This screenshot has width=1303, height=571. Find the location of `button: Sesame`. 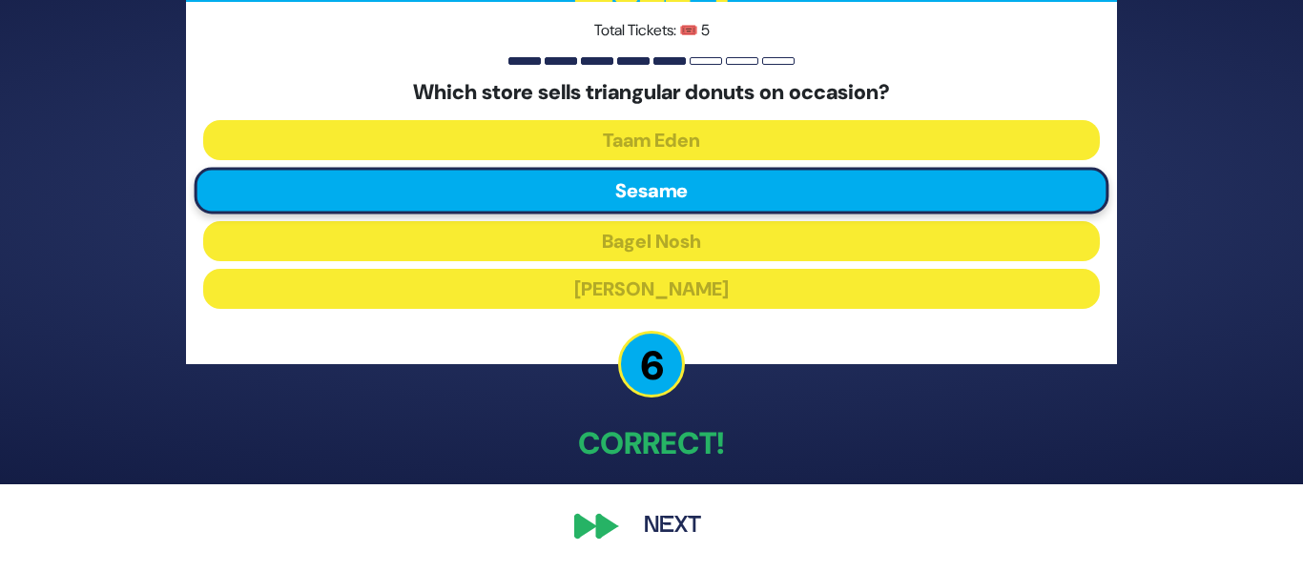

button: Sesame is located at coordinates (652, 191).